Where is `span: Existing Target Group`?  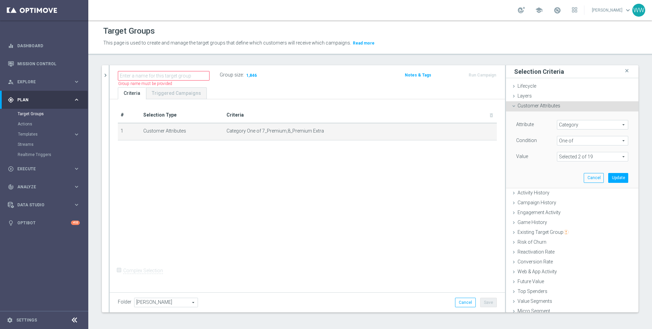
span: Existing Target Group is located at coordinates (543, 232).